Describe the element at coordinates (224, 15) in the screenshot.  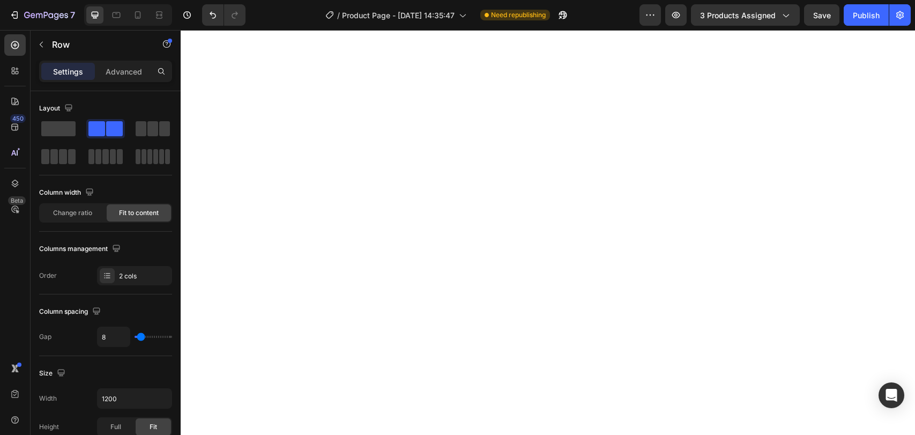
I see `div: Undo/Redo` at that location.